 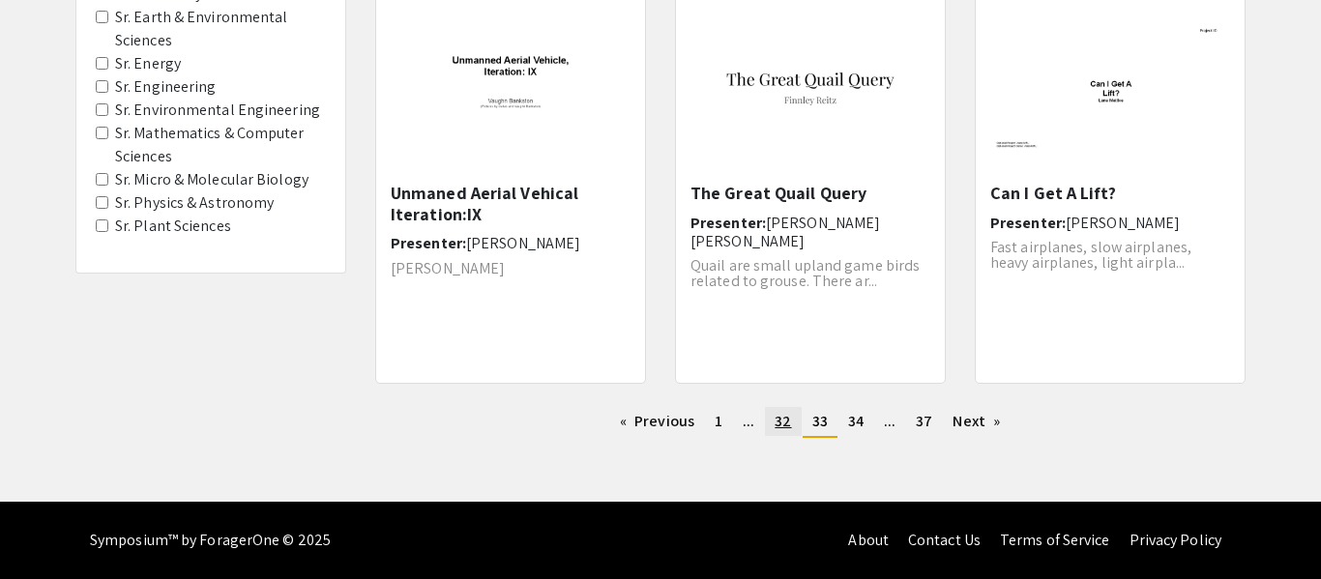 I want to click on label: Sr. Plant Sciences, so click(x=173, y=226).